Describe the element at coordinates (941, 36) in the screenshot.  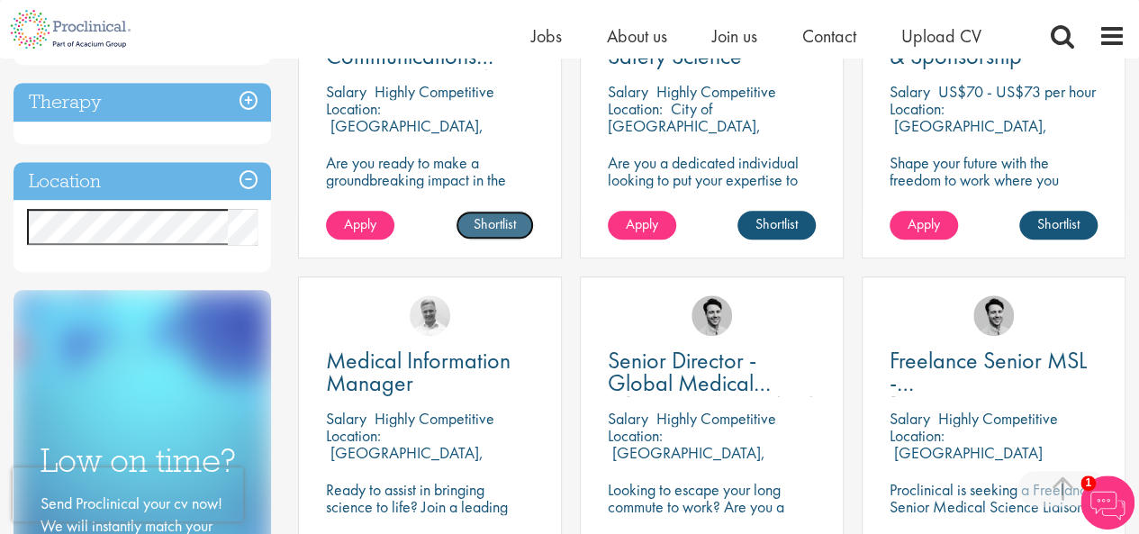
I see `span: Upload CV` at that location.